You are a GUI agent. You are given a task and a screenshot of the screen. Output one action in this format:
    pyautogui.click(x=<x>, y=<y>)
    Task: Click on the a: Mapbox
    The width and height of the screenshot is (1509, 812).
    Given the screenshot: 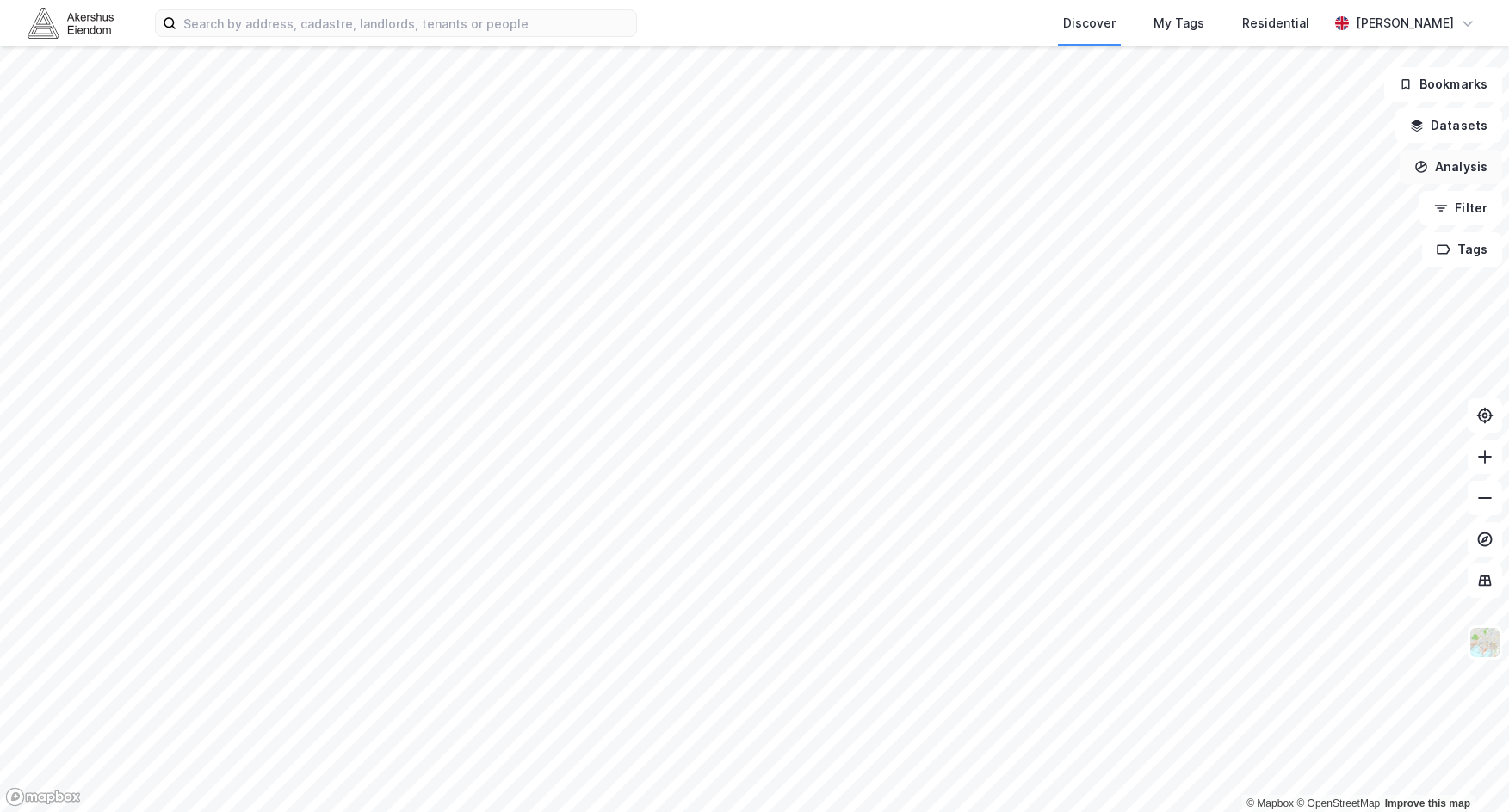 What is the action you would take?
    pyautogui.click(x=1269, y=803)
    